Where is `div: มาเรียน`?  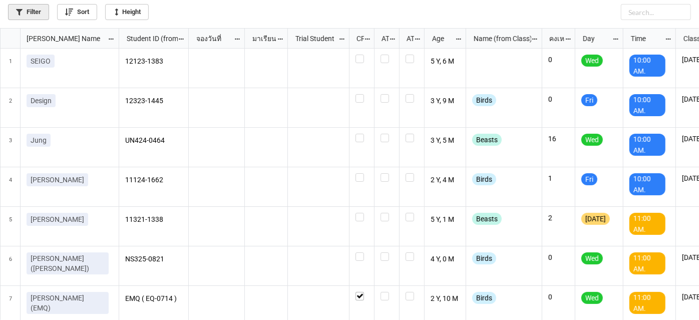
div: มาเรียน is located at coordinates (262, 39).